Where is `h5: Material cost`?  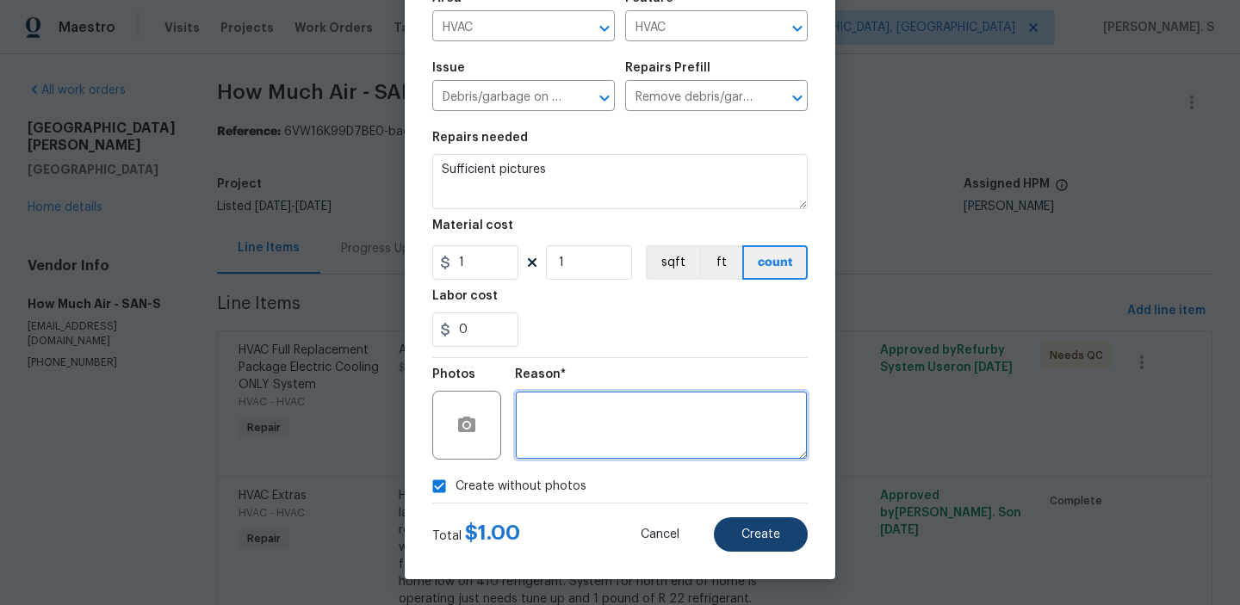
h5: Material cost is located at coordinates (473, 226).